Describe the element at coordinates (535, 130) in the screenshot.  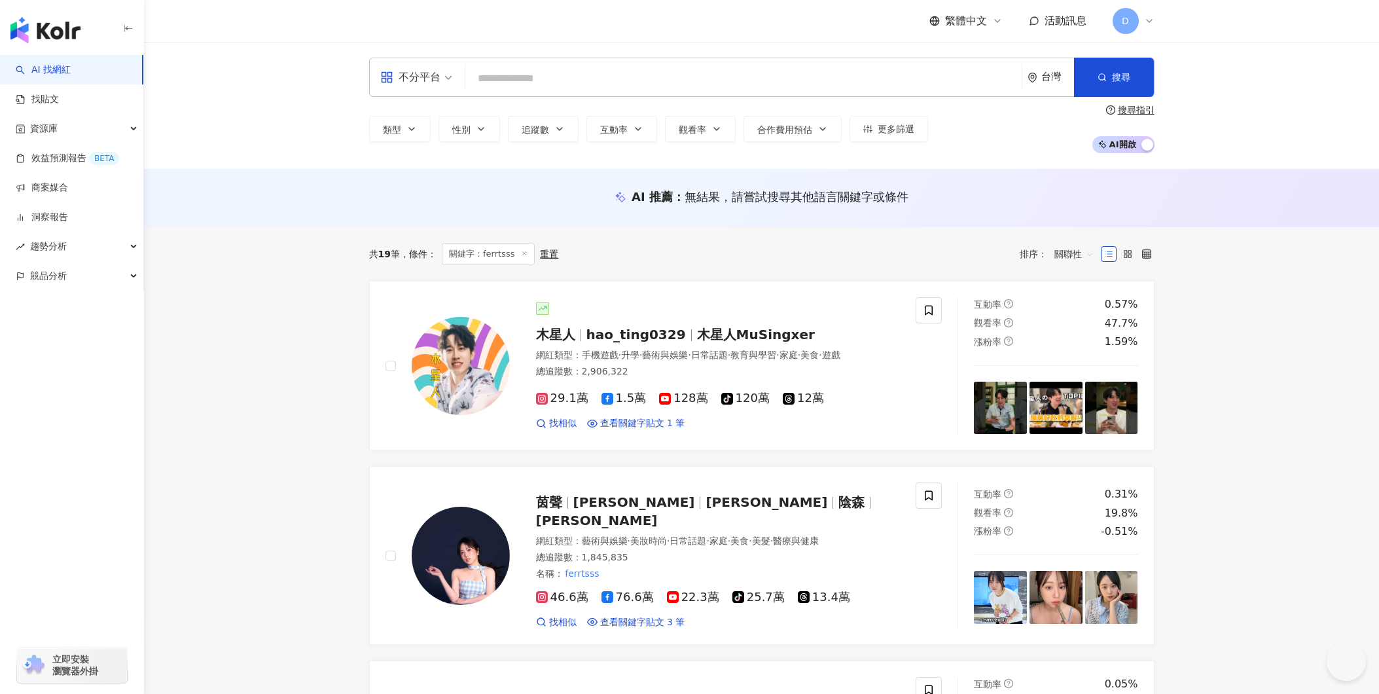
I see `span: 追蹤數` at that location.